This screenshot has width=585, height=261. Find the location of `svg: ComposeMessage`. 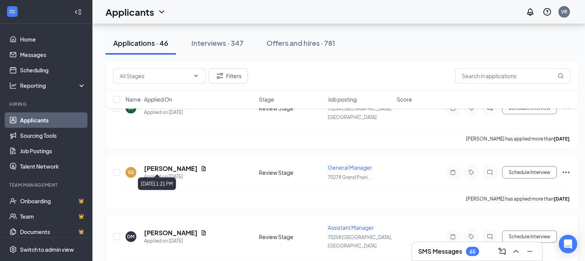

svg: ComposeMessage is located at coordinates (503, 252).